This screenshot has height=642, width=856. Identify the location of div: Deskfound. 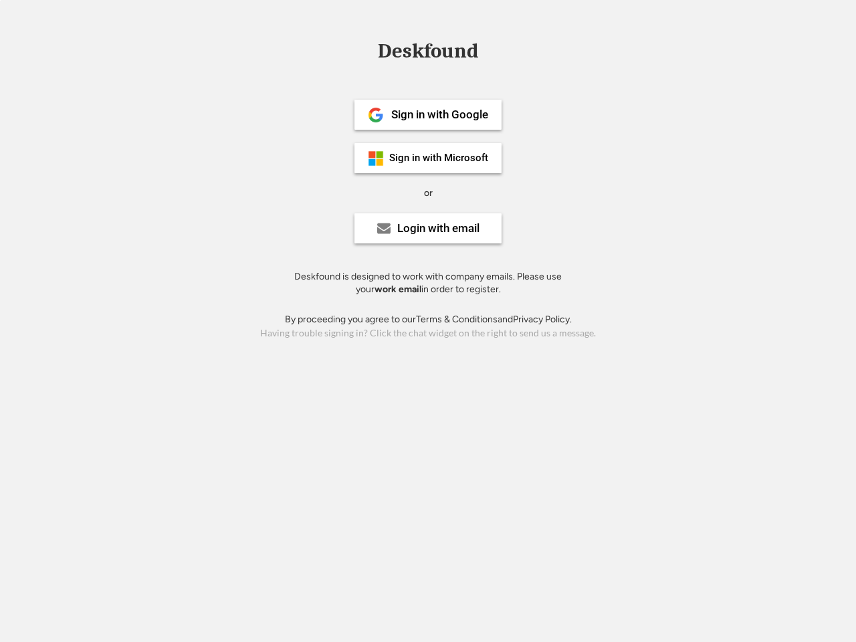
(428, 51).